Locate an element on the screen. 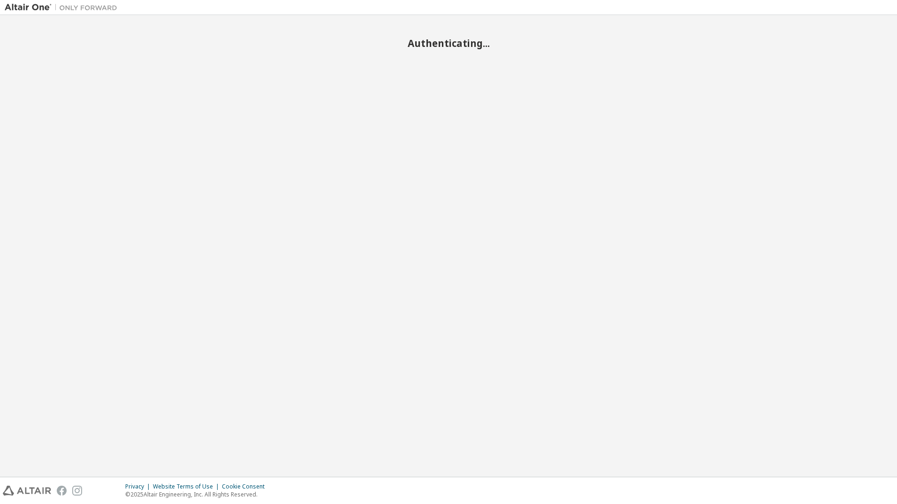  img: altair_logo.svg is located at coordinates (27, 490).